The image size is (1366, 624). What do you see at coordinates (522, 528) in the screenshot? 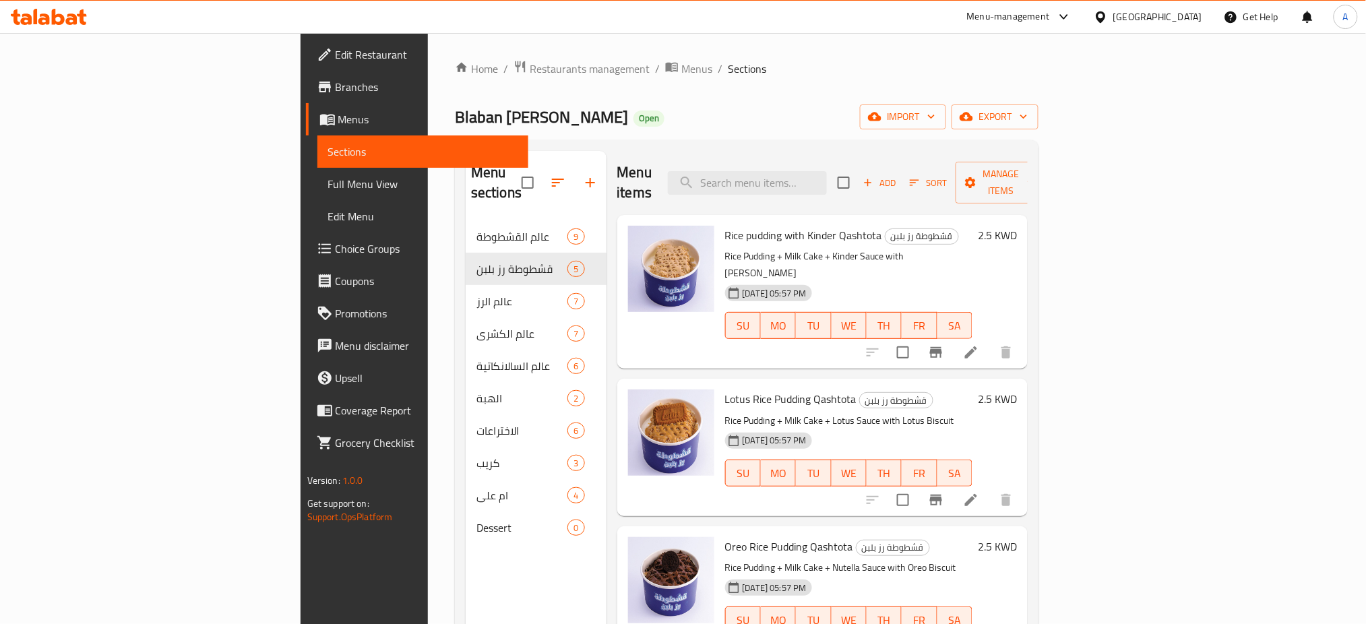
I see `div: Dessert` at bounding box center [522, 528].